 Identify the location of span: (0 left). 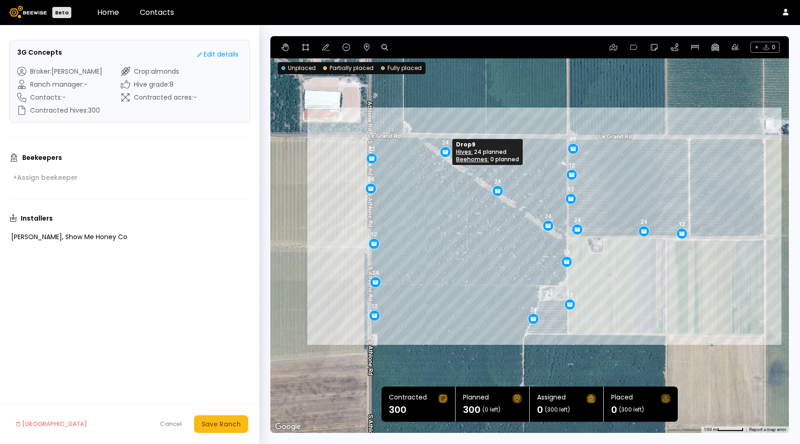
(491, 410).